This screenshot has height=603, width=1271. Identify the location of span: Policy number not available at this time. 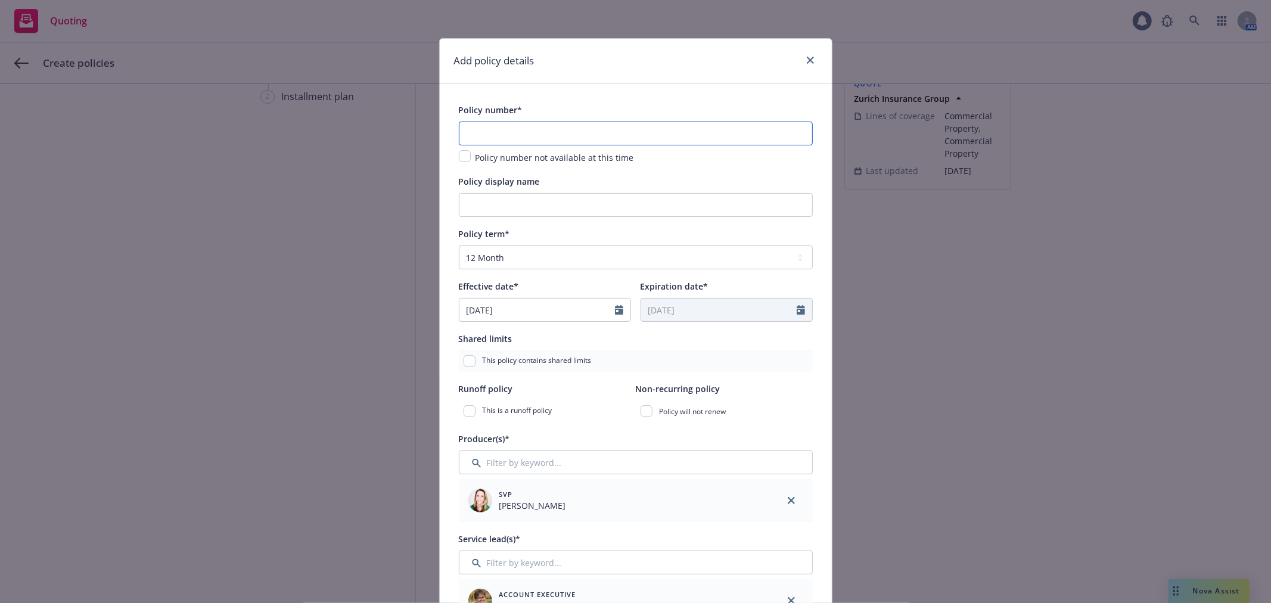
(555, 157).